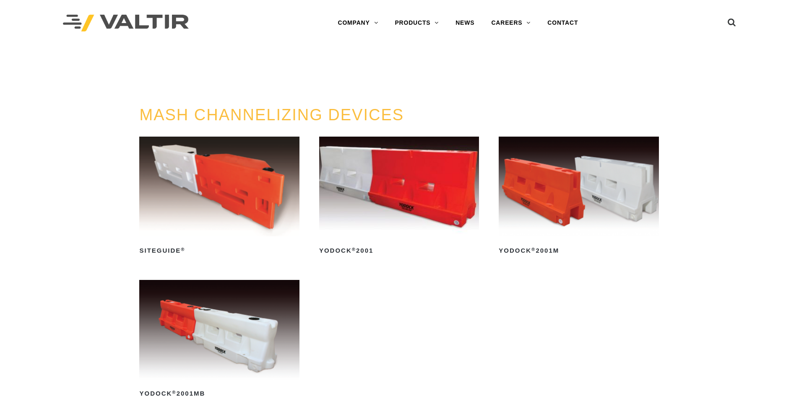  I want to click on img: Yodock 2001 Water Filled Barrier and Barricade, so click(399, 187).